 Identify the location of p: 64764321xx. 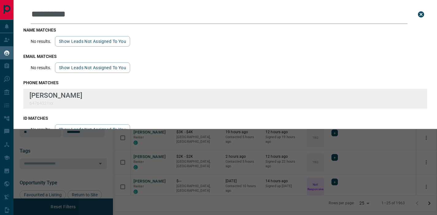
(56, 103).